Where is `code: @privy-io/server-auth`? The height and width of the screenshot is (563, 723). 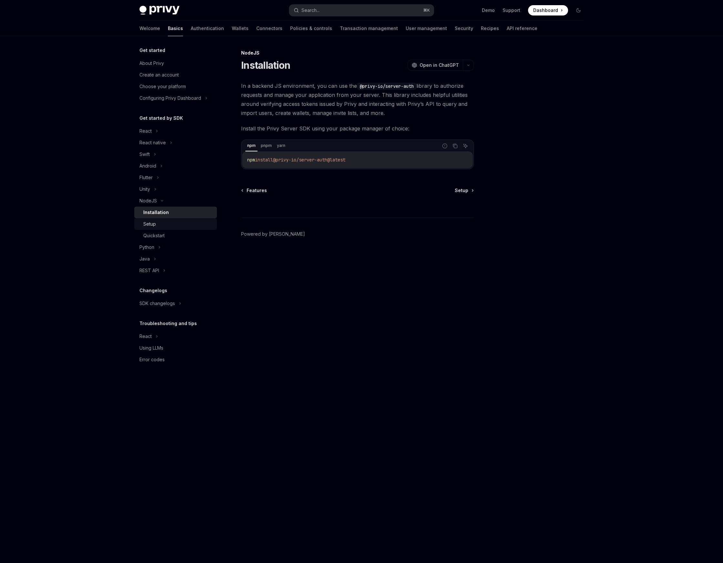 code: @privy-io/server-auth is located at coordinates (387, 86).